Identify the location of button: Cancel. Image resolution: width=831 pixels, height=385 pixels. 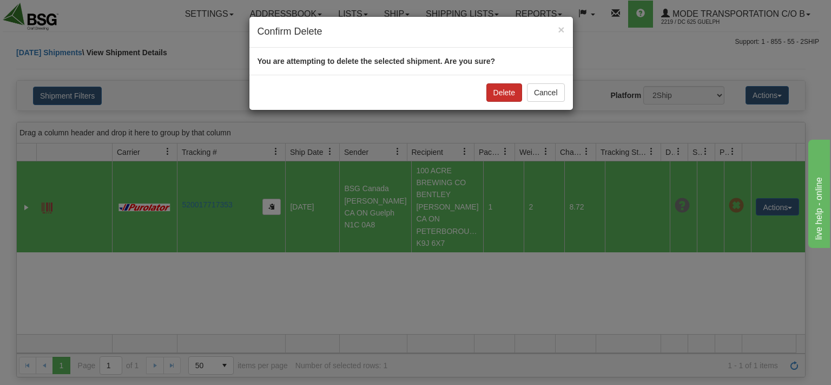
(546, 93).